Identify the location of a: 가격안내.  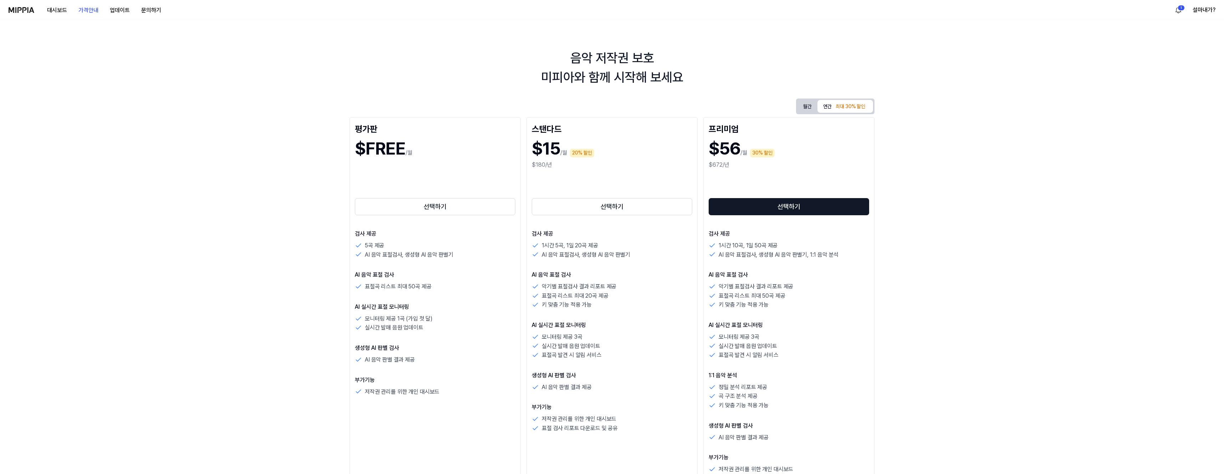
(88, 10).